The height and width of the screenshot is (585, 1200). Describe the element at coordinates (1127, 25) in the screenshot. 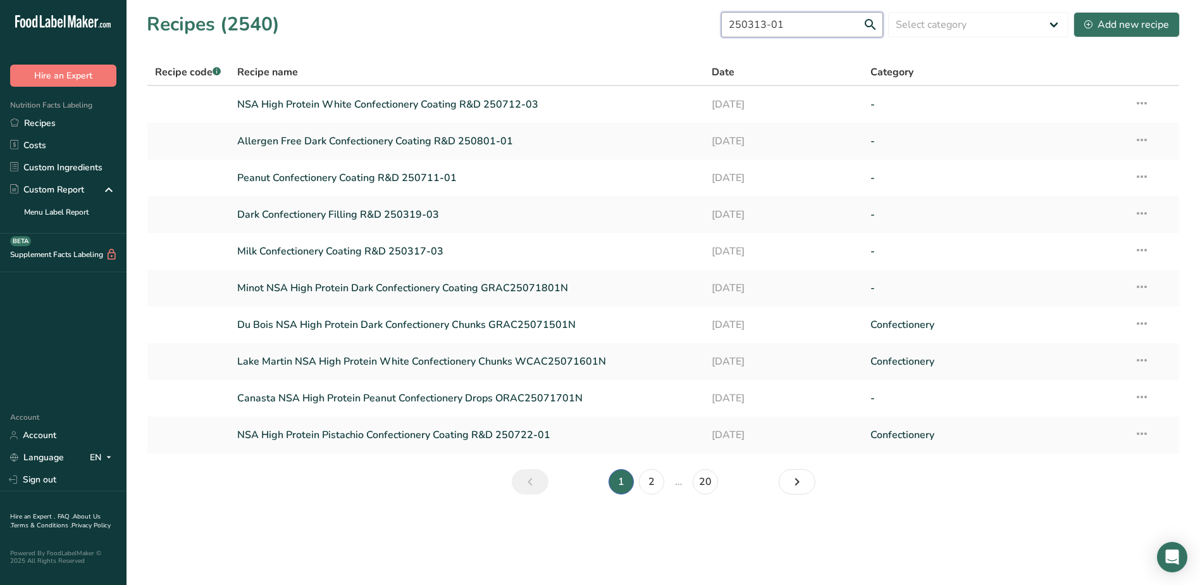

I see `div: Add new recipe` at that location.